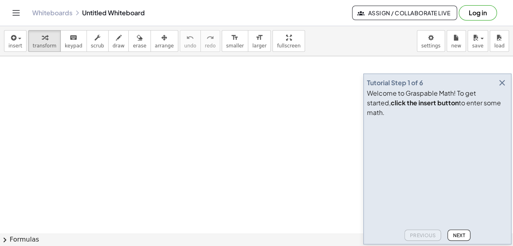 The width and height of the screenshot is (513, 246). Describe the element at coordinates (259, 41) in the screenshot. I see `button: format_sizelarger` at that location.